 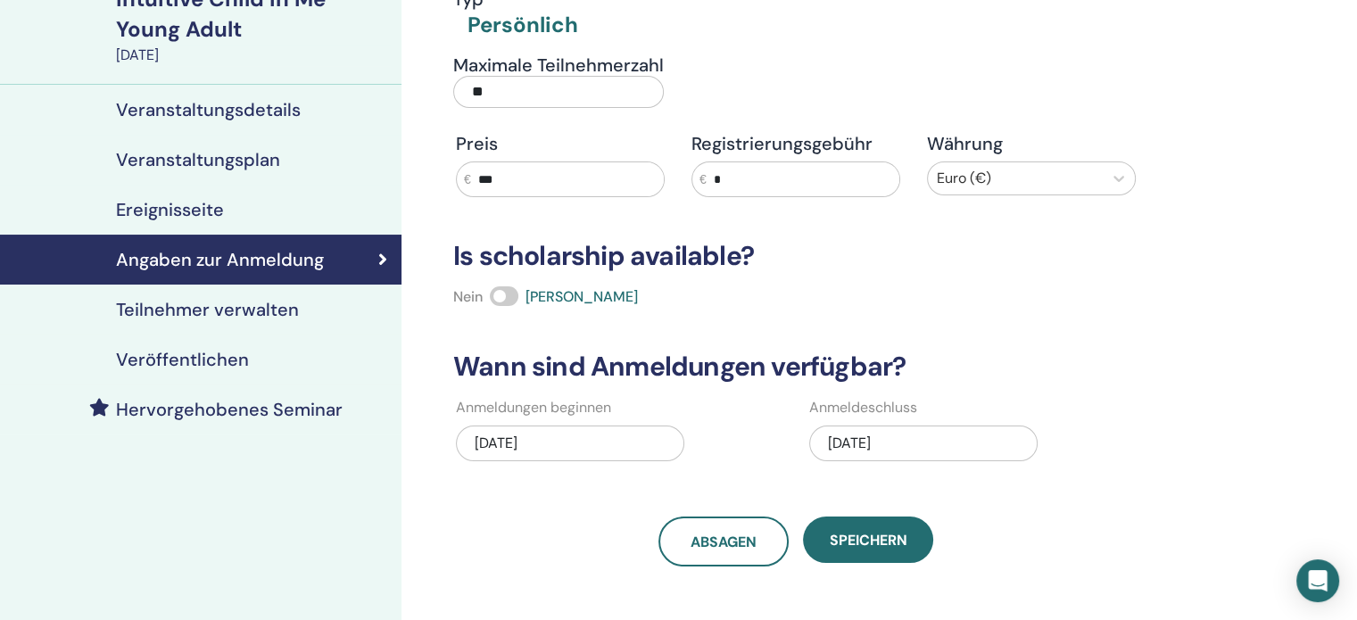 I want to click on h4: Ereignisseite, so click(x=170, y=210).